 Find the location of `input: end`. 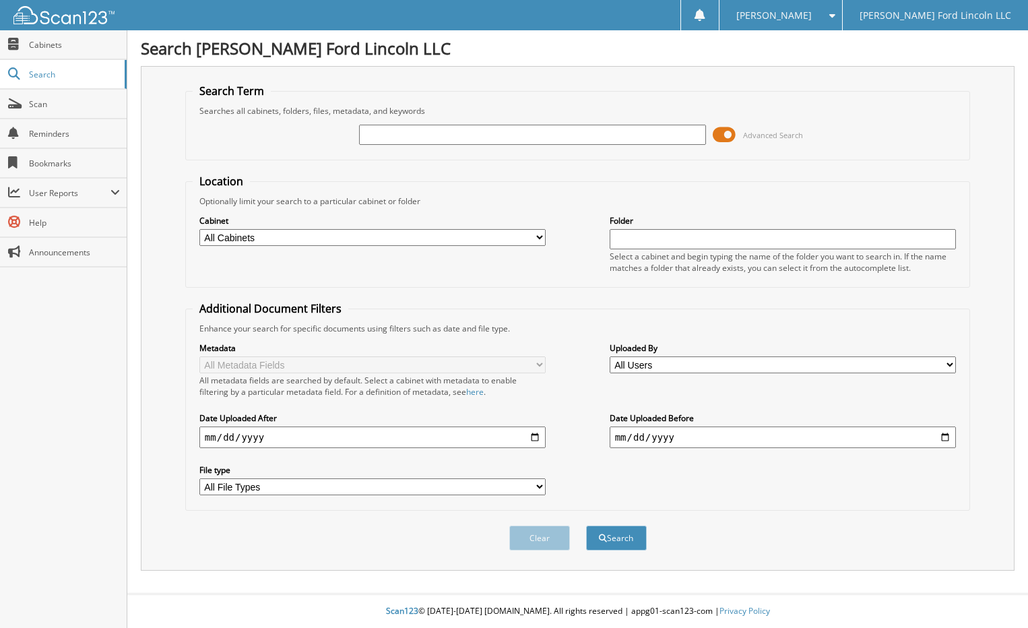

input: end is located at coordinates (783, 437).